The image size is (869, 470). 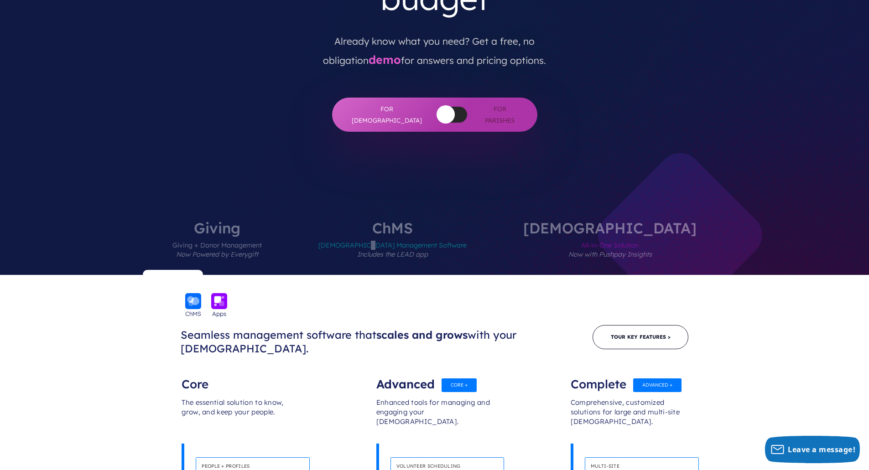 What do you see at coordinates (629, 380) in the screenshot?
I see `div: Complete` at bounding box center [629, 380].